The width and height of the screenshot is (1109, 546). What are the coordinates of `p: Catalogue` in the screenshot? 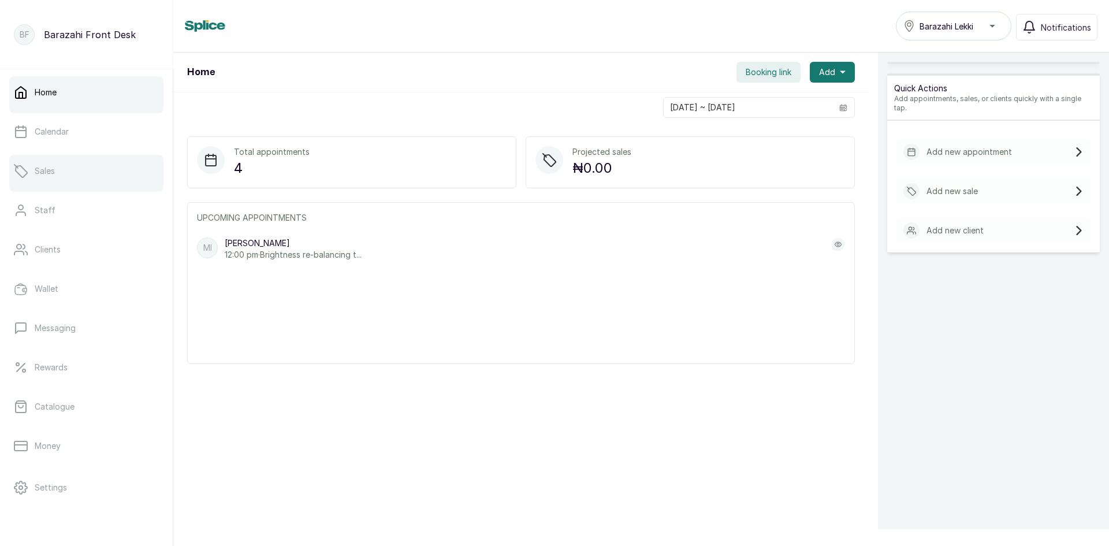 It's located at (54, 407).